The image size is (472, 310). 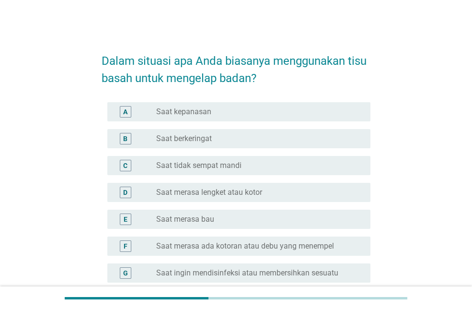 What do you see at coordinates (125, 111) in the screenshot?
I see `div: A` at bounding box center [125, 111].